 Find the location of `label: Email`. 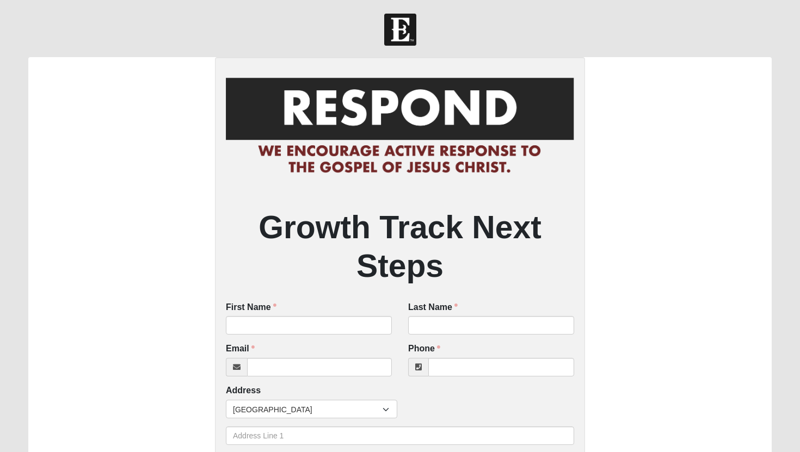

label: Email is located at coordinates (240, 349).